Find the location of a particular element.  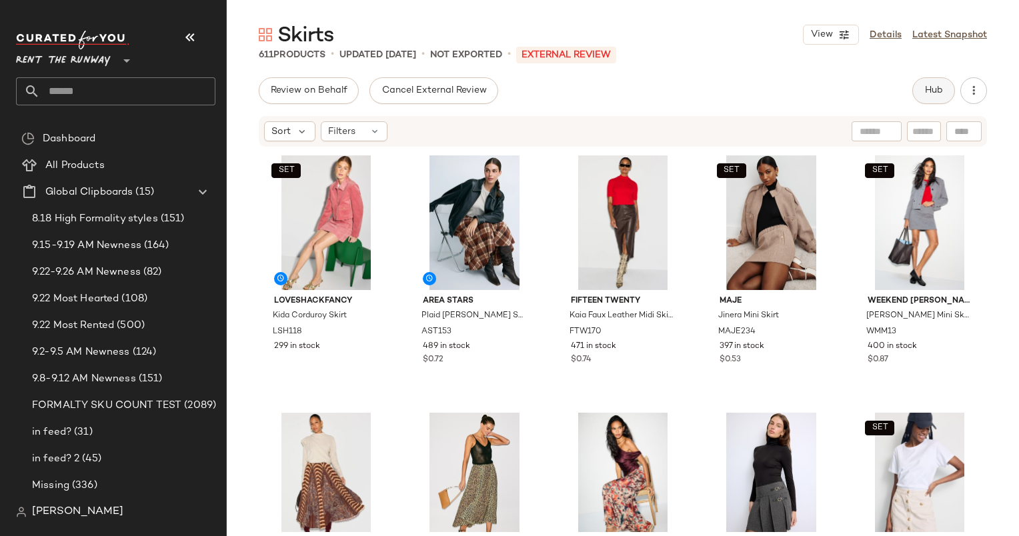

span: (500) is located at coordinates (129, 326).